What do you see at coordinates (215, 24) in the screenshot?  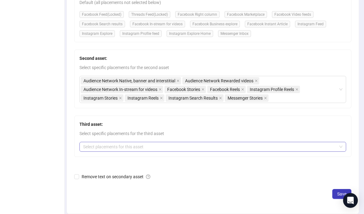 I see `span: Facebook Business explore` at bounding box center [215, 24].